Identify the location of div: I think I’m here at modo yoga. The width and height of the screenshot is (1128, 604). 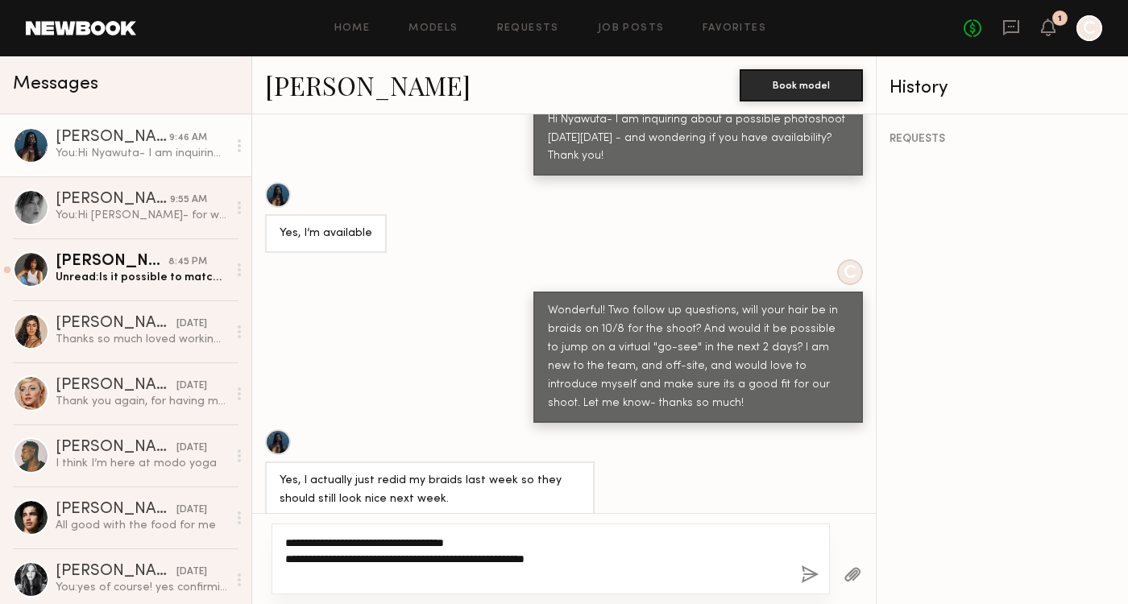
(141, 463).